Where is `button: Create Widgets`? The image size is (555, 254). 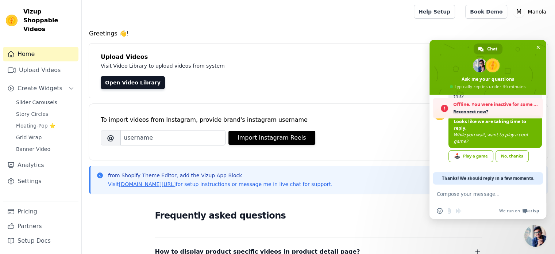
button: Create Widgets is located at coordinates (41, 88).